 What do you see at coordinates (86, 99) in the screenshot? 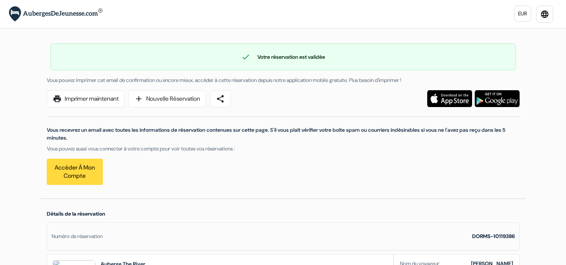
I see `a: printImprimer maintenant` at bounding box center [86, 99].